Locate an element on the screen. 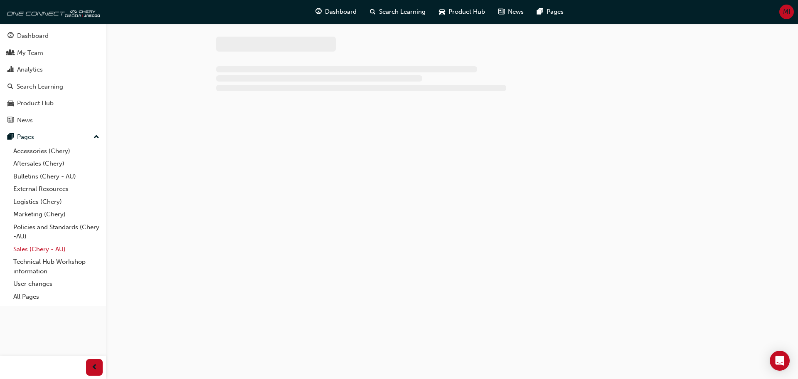 The height and width of the screenshot is (379, 798). span: MI is located at coordinates (787, 12).